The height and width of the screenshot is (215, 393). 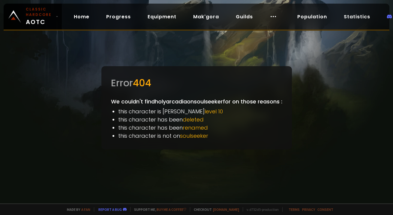 I want to click on div: Error, so click(x=197, y=83).